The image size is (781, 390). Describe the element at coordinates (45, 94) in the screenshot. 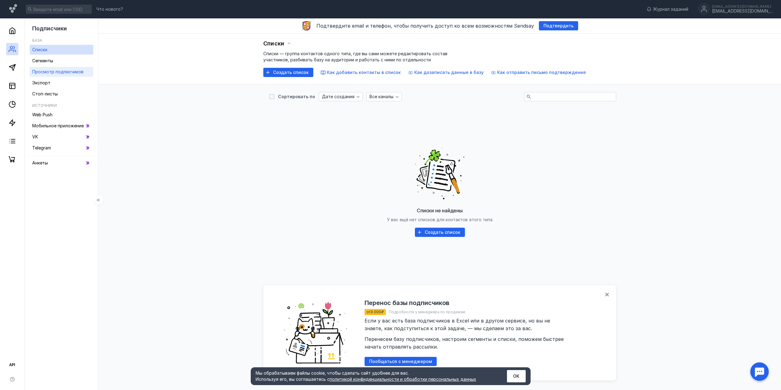

I see `span: Стоп-листы` at that location.